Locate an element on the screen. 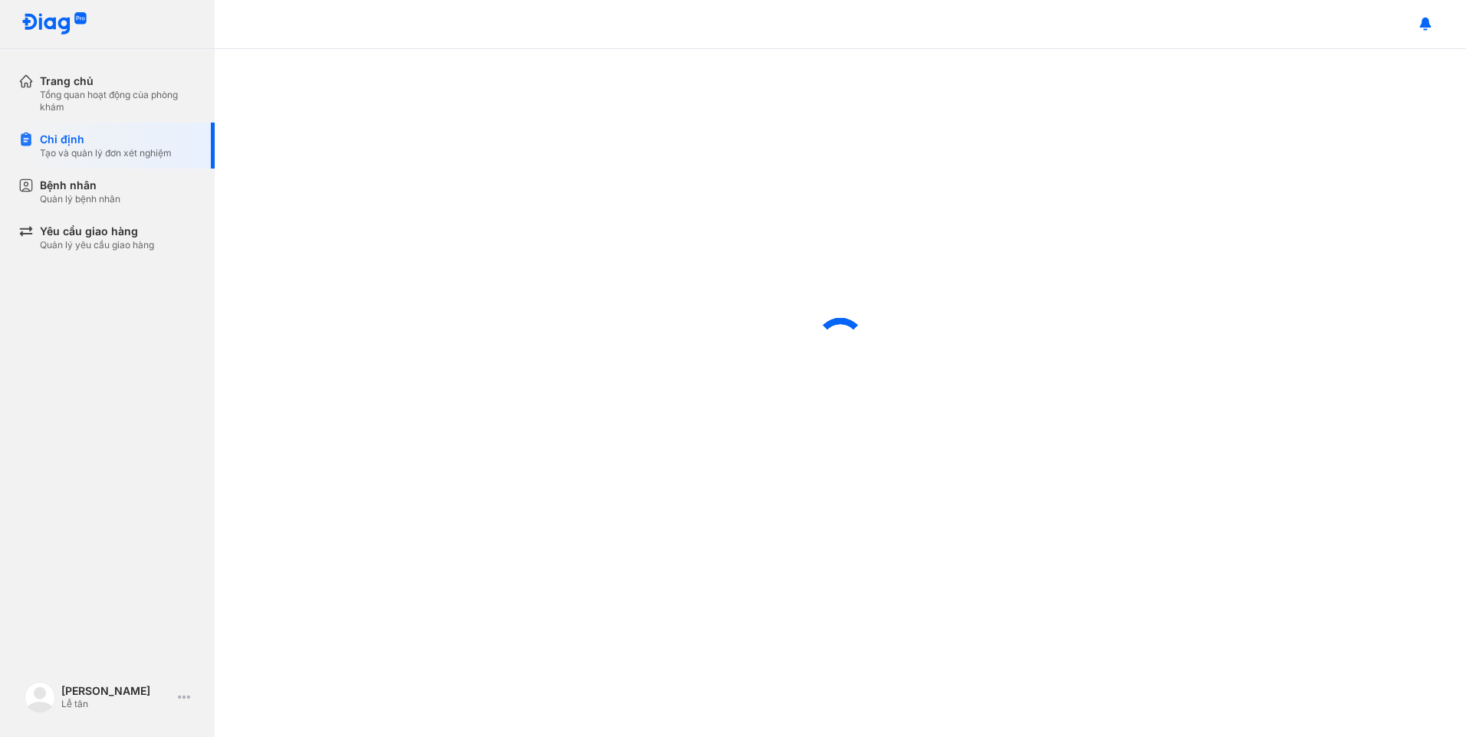 The width and height of the screenshot is (1466, 737). div: Lễ tân is located at coordinates (117, 704).